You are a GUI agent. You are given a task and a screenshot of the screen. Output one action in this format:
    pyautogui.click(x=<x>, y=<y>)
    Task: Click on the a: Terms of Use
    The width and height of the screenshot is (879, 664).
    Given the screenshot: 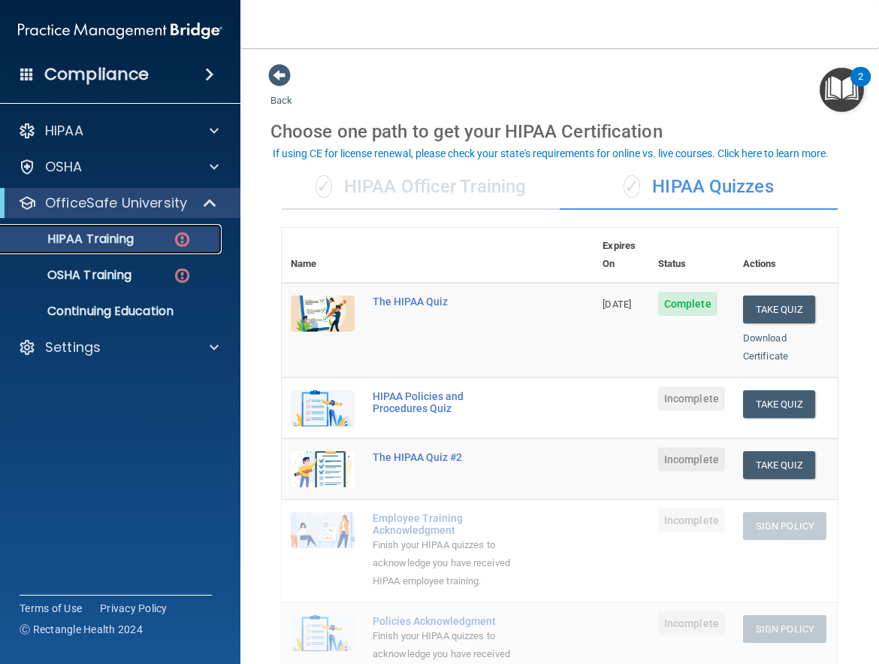 What is the action you would take?
    pyautogui.click(x=50, y=608)
    